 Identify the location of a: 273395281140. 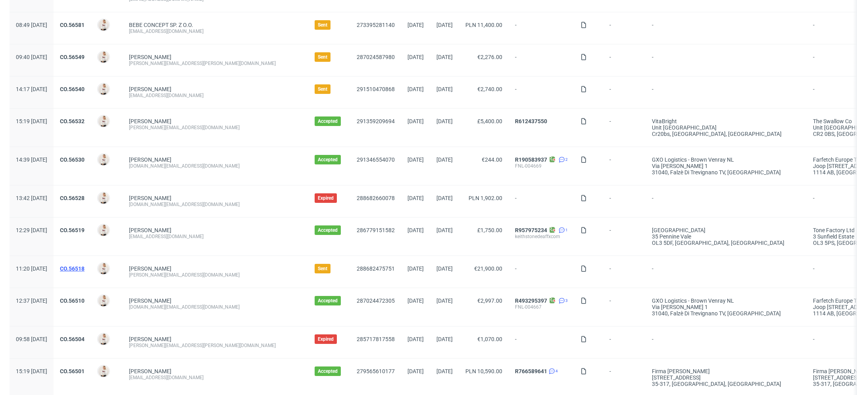
(376, 25).